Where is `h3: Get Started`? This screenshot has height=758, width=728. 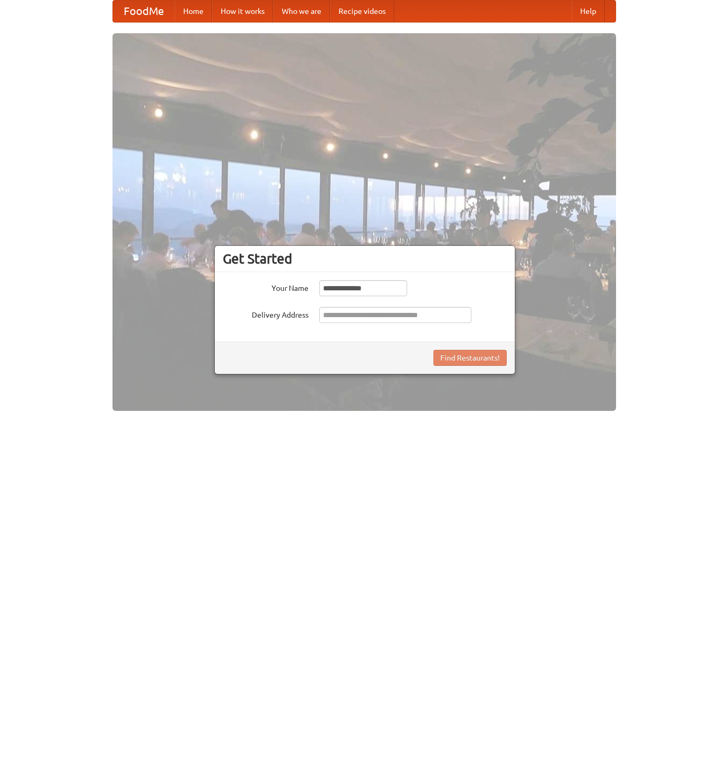 h3: Get Started is located at coordinates (365, 259).